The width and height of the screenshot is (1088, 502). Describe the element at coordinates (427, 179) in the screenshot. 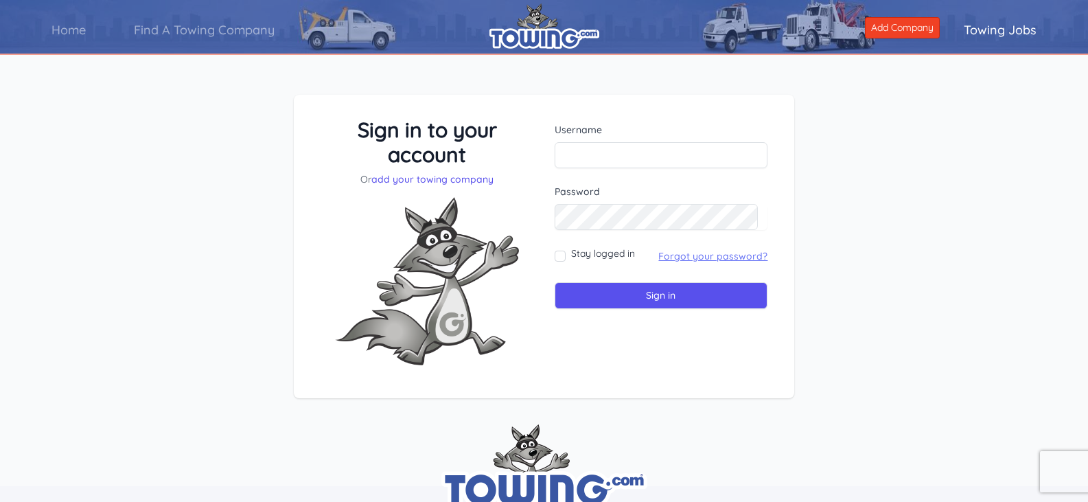

I see `p: Or` at that location.